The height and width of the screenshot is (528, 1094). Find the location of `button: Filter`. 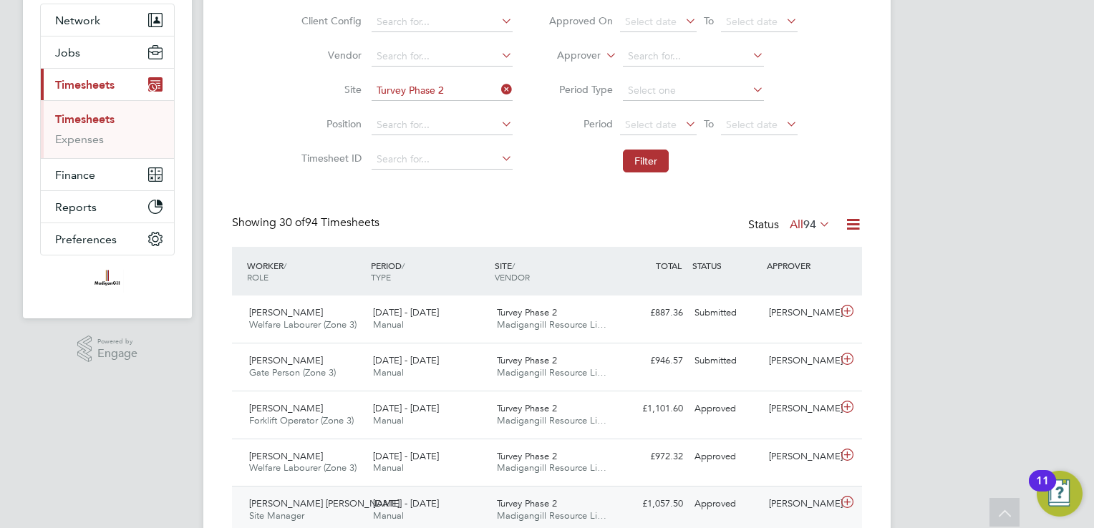

button: Filter is located at coordinates (646, 161).